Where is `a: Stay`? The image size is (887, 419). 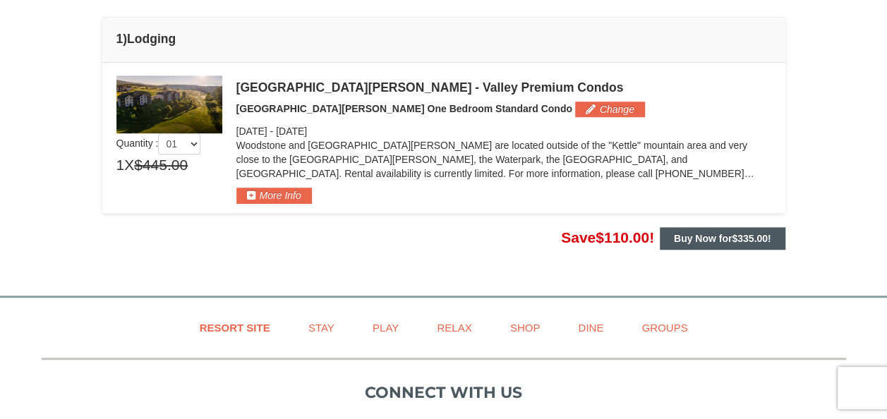
a: Stay is located at coordinates (321, 327).